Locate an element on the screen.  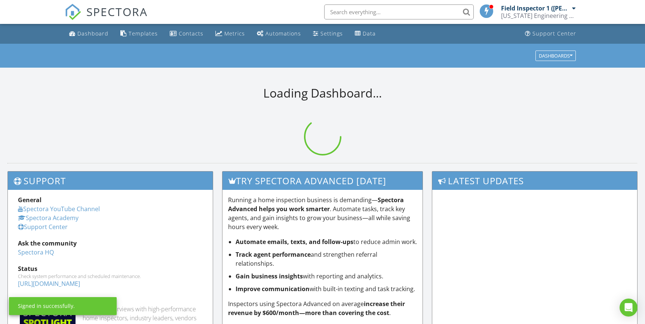
div: Check system performance and scheduled maintenance. is located at coordinates (110, 276).